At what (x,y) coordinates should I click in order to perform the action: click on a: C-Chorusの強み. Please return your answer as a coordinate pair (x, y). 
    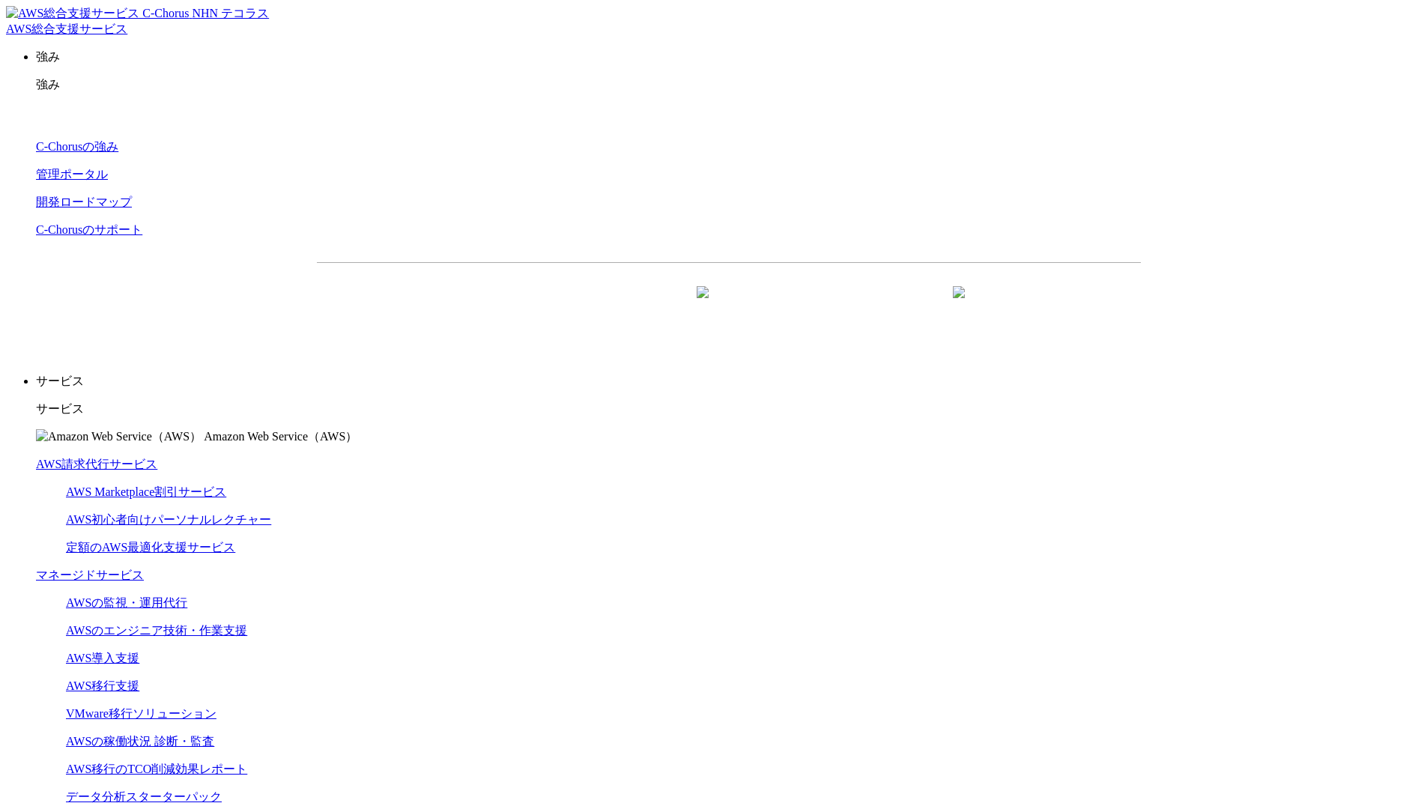
    Looking at the image, I should click on (77, 146).